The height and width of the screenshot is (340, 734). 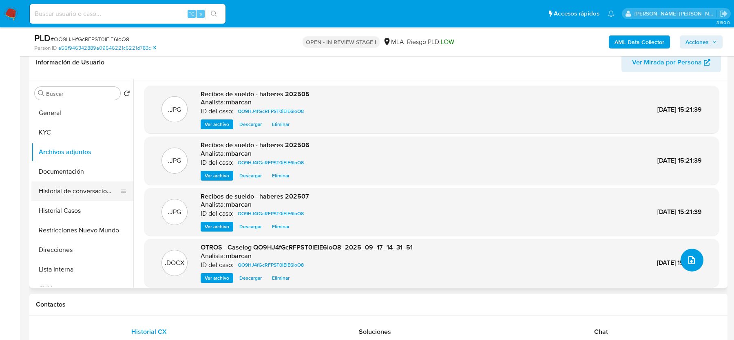 I want to click on a: Salir, so click(x=723, y=13).